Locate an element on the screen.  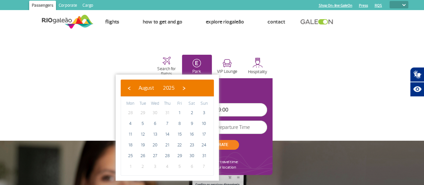
img: hospitality.svg is located at coordinates (257, 62).